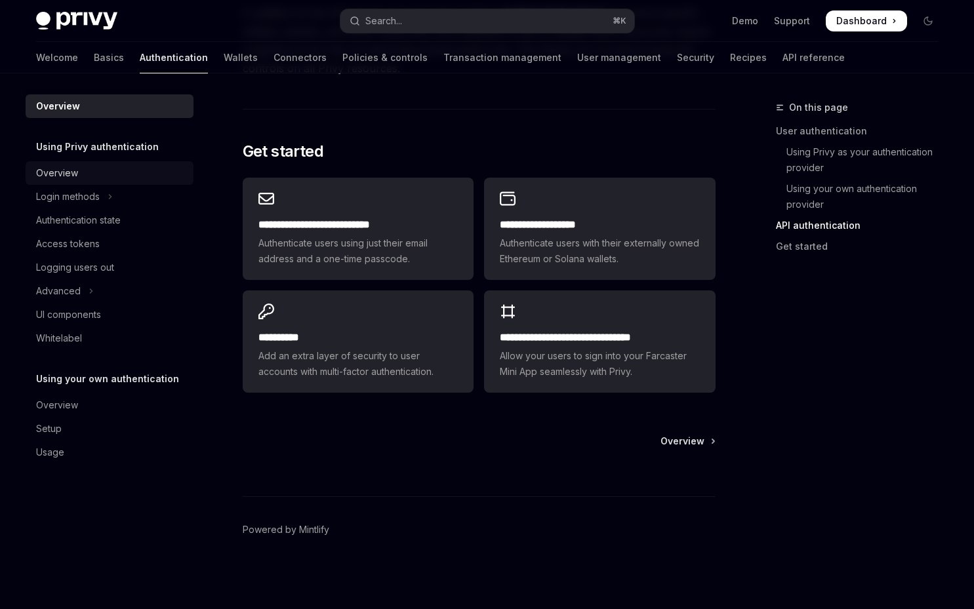  Describe the element at coordinates (108, 379) in the screenshot. I see `h5: Using your own authentication` at that location.